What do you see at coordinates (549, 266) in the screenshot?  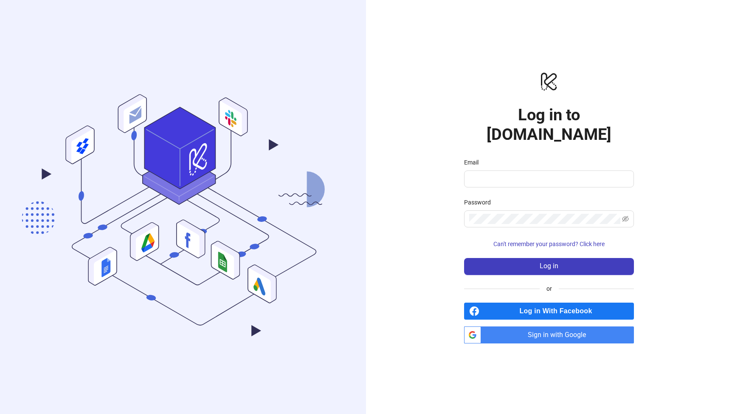 I see `span: Log in` at bounding box center [549, 266].